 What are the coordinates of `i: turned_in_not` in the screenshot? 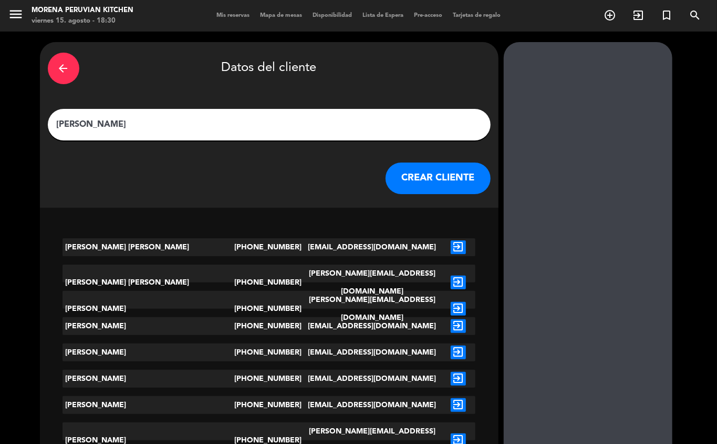 It's located at (667, 15).